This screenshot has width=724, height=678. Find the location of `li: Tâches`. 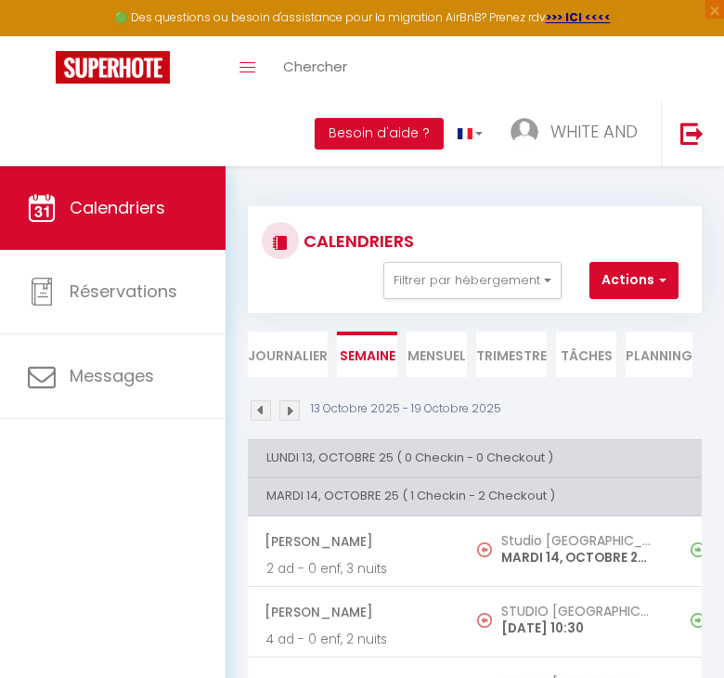

li: Tâches is located at coordinates (586, 354).